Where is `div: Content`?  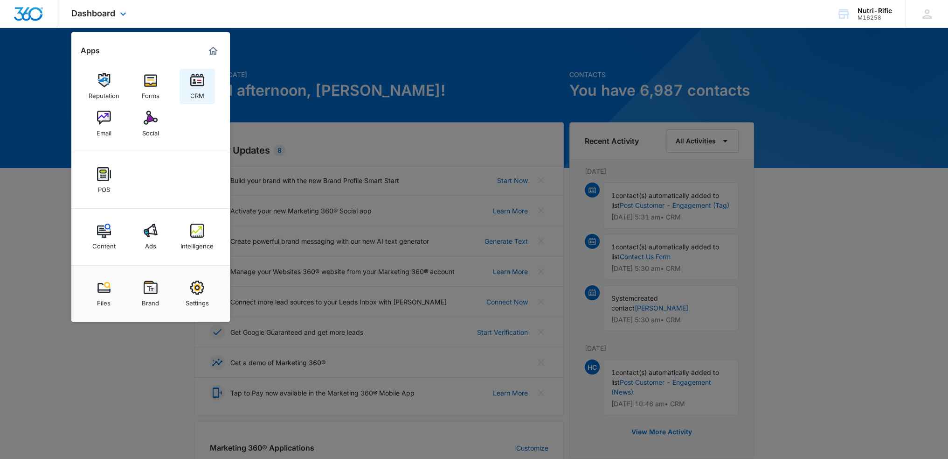 div: Content is located at coordinates (104, 243).